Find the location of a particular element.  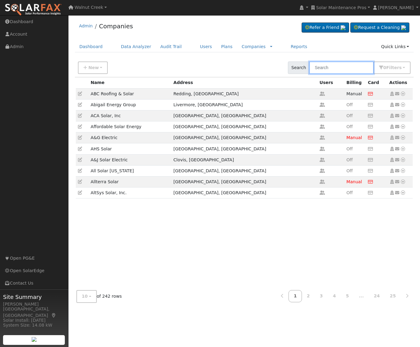

span: Filter is located at coordinates (393, 67).